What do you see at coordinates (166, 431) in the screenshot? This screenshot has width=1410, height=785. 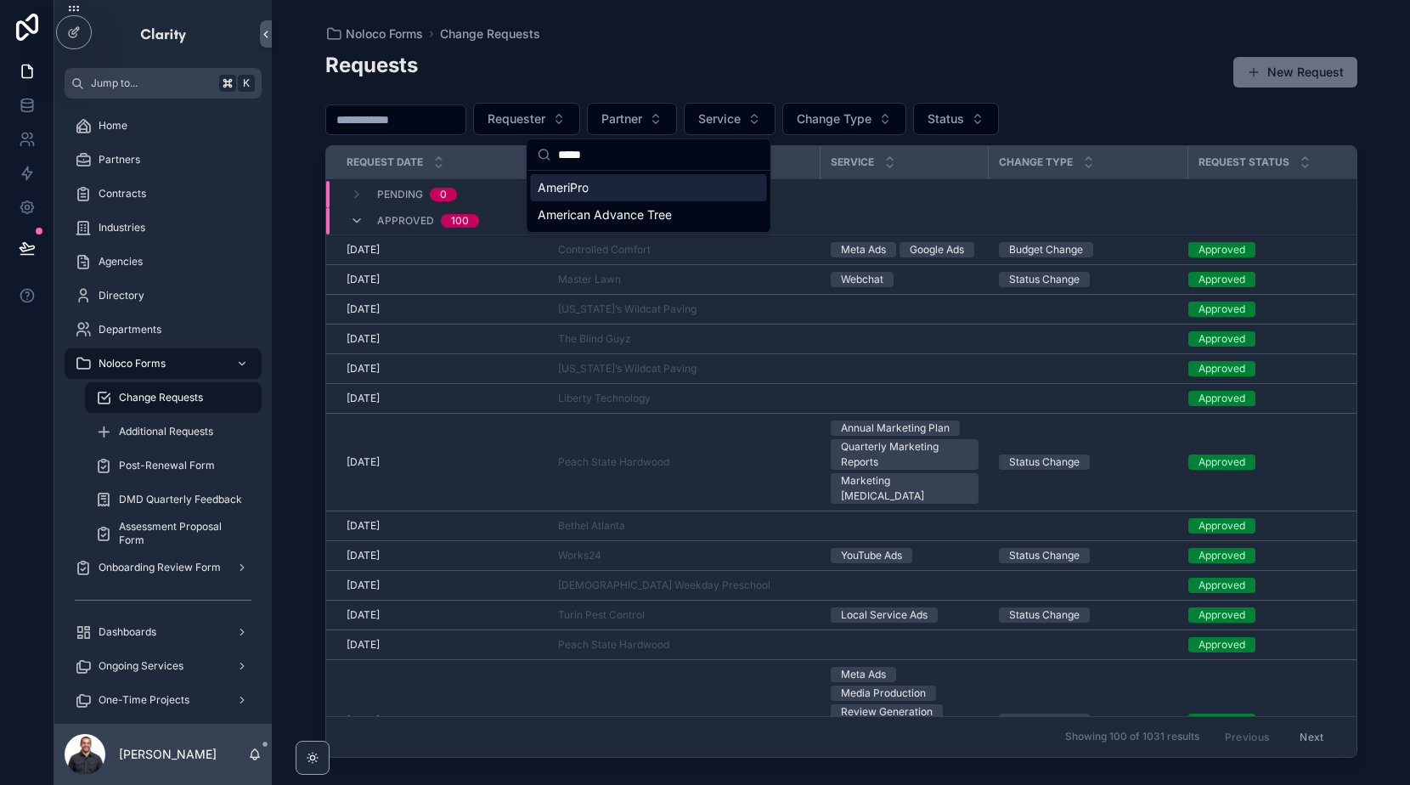 I see `span: Additional Requests` at bounding box center [166, 431].